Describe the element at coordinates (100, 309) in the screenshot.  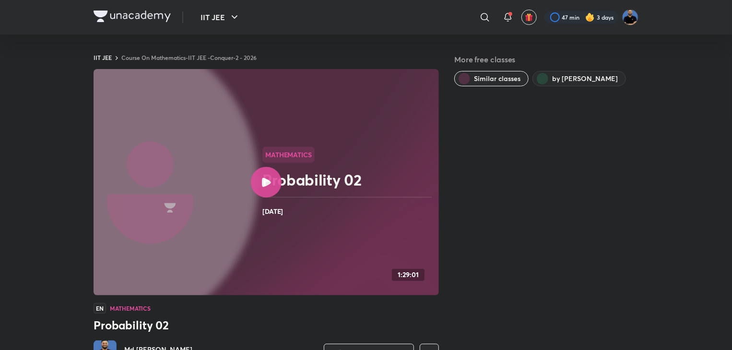
I see `span: EN` at that location.